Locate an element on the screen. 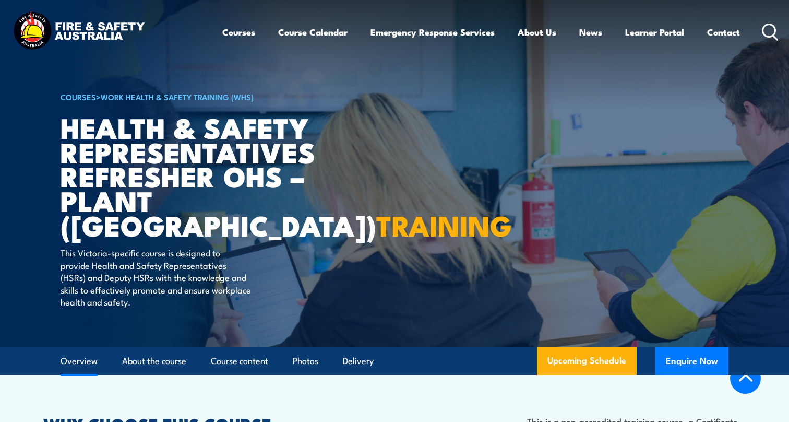 Image resolution: width=789 pixels, height=422 pixels. a: Learner Portal is located at coordinates (654, 32).